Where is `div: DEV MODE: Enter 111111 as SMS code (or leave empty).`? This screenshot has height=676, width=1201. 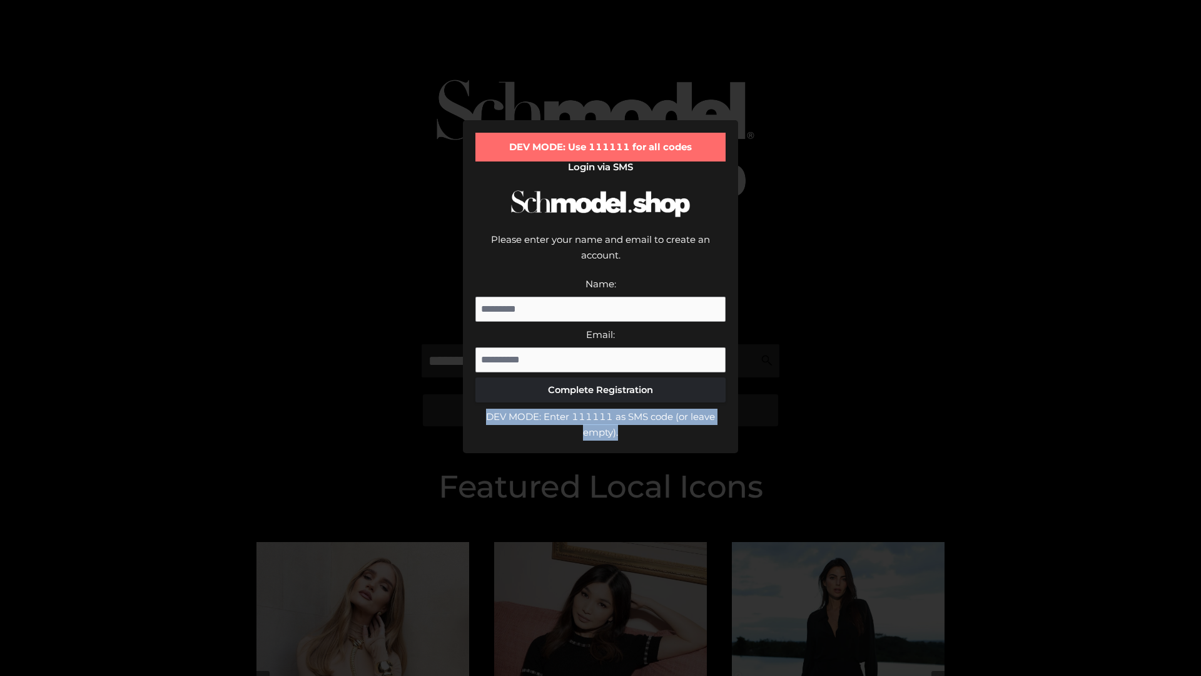 div: DEV MODE: Enter 111111 as SMS code (or leave empty). is located at coordinates (600, 424).